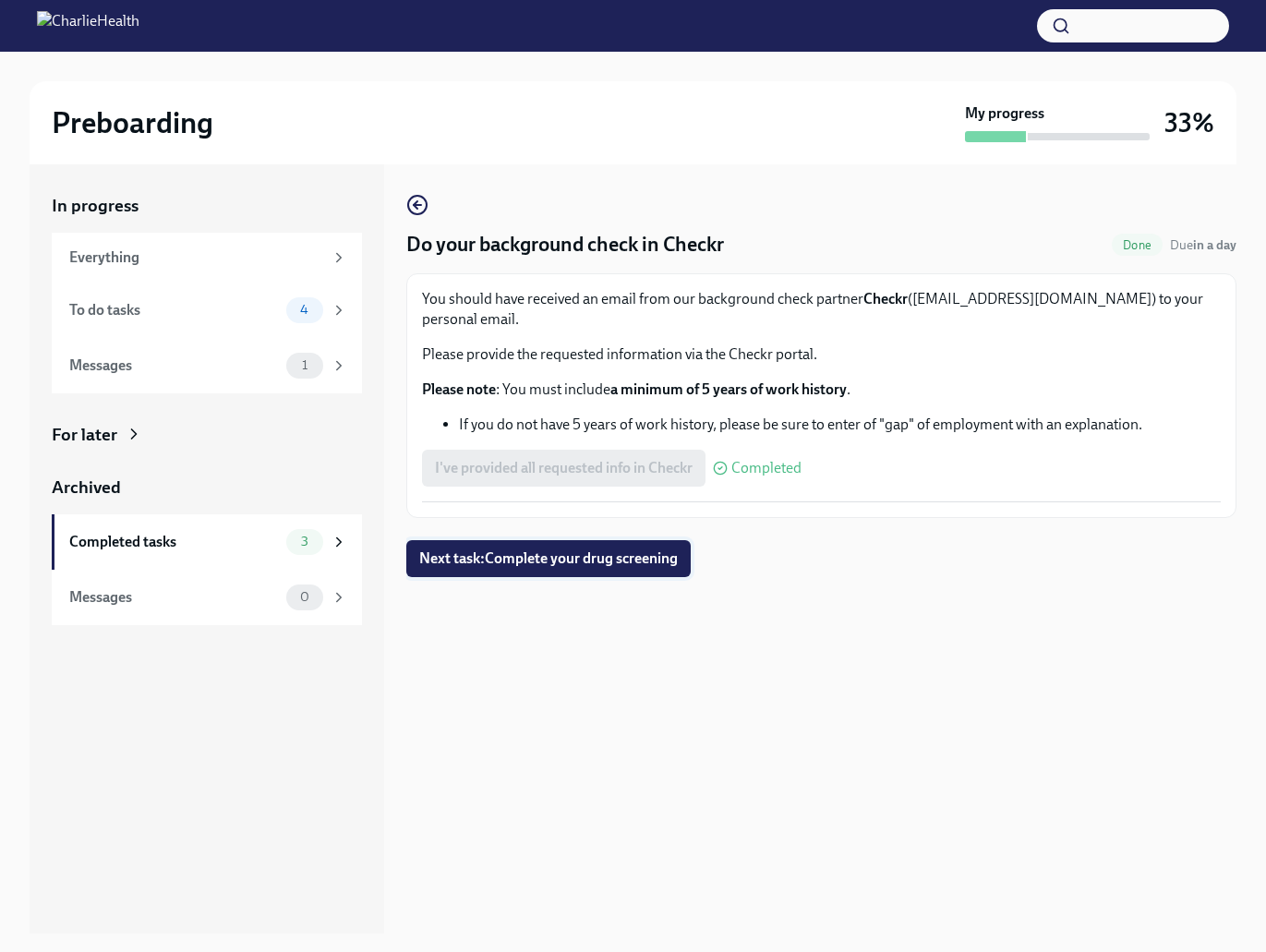 The width and height of the screenshot is (1266, 952). What do you see at coordinates (1137, 244) in the screenshot?
I see `span: Done` at bounding box center [1137, 244].